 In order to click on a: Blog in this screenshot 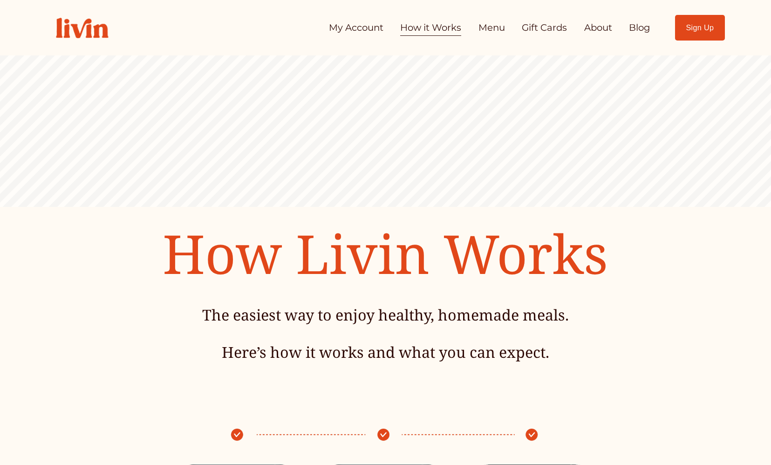, I will do `click(640, 28)`.